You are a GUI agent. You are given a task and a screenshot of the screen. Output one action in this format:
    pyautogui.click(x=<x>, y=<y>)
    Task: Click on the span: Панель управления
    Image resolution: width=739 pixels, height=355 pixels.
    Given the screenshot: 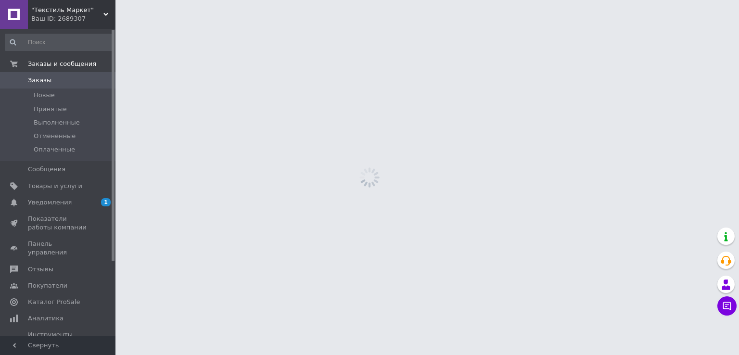 What is the action you would take?
    pyautogui.click(x=58, y=248)
    